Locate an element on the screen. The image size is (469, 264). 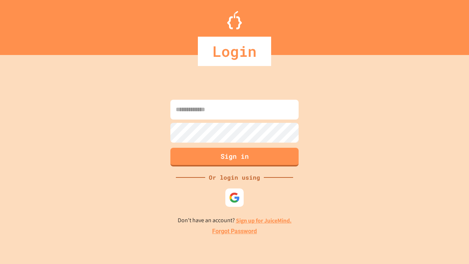
div: Login is located at coordinates (235, 51).